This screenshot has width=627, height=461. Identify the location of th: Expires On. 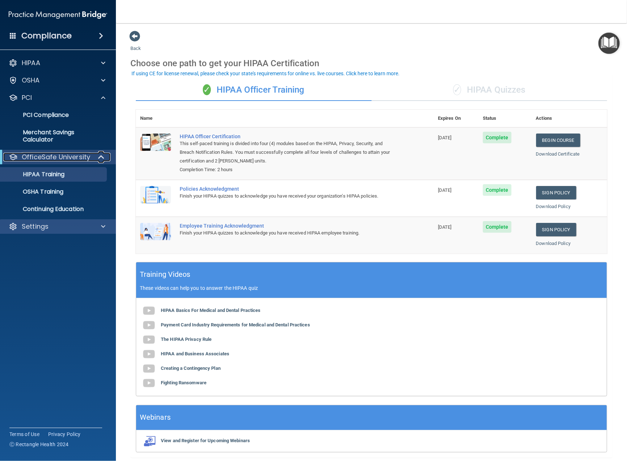
(456, 118).